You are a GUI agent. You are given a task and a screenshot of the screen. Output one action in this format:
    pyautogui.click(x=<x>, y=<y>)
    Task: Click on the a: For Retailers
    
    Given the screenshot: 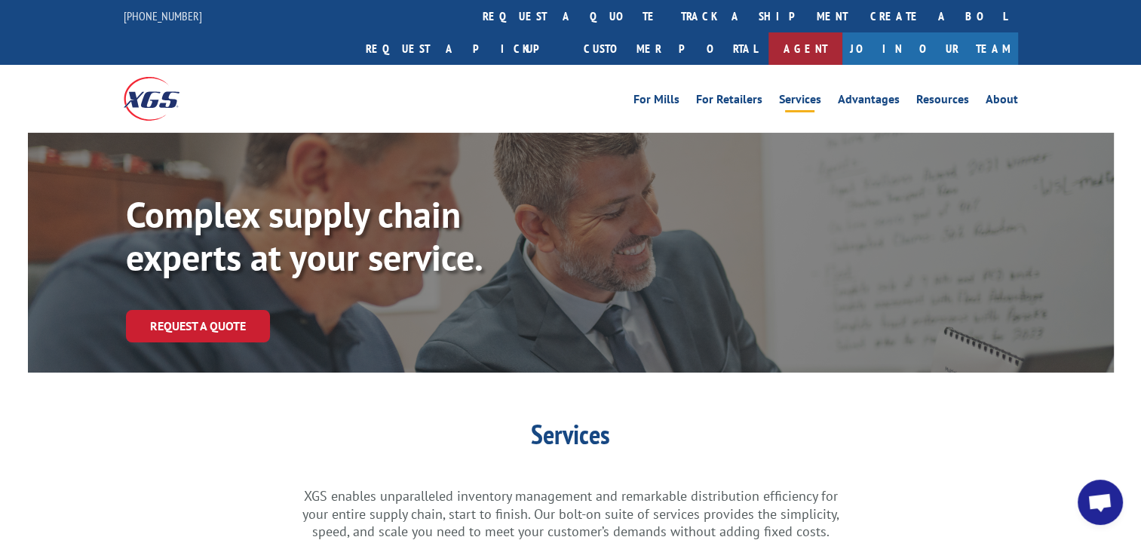 What is the action you would take?
    pyautogui.click(x=729, y=102)
    